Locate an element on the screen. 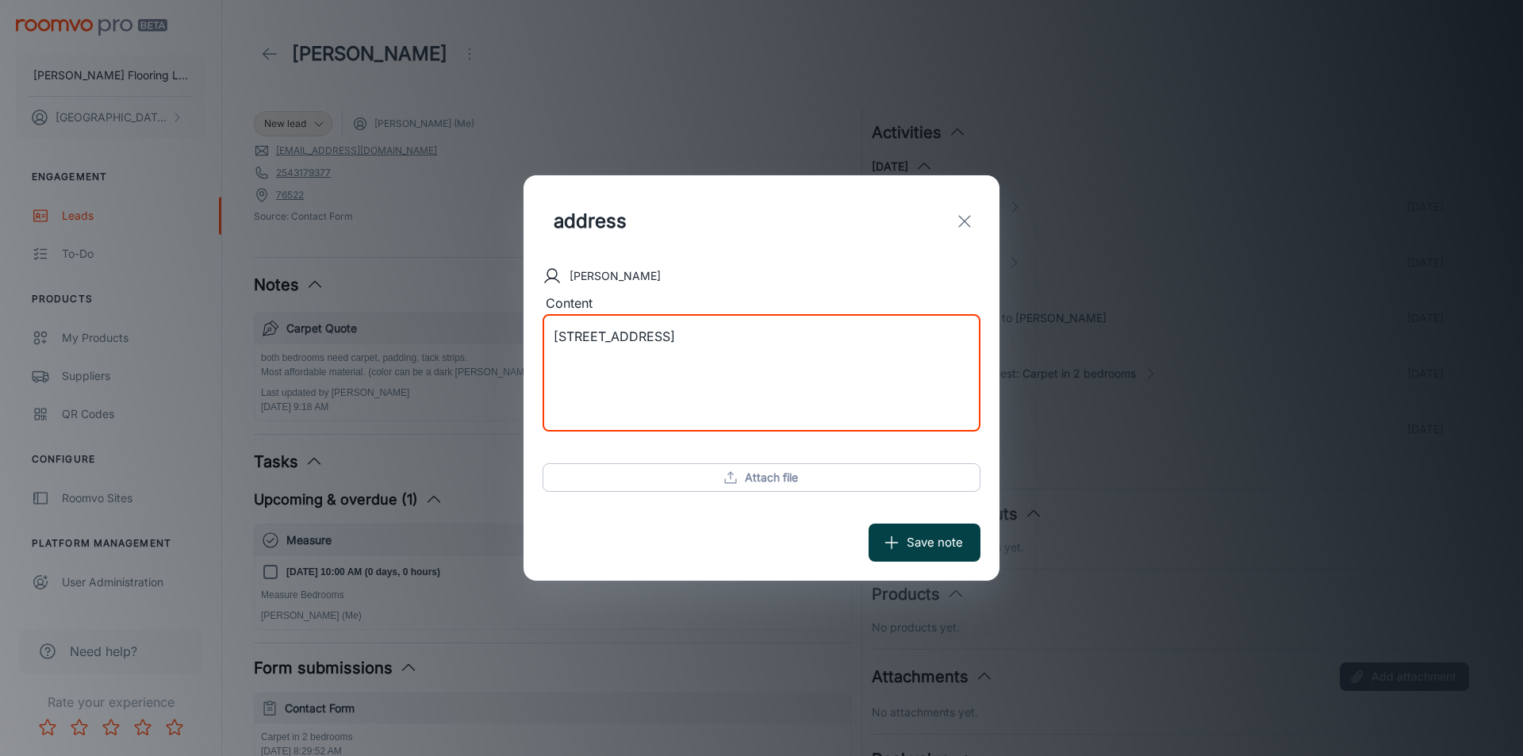 The image size is (1523, 756). button: Save note is located at coordinates (924, 542).